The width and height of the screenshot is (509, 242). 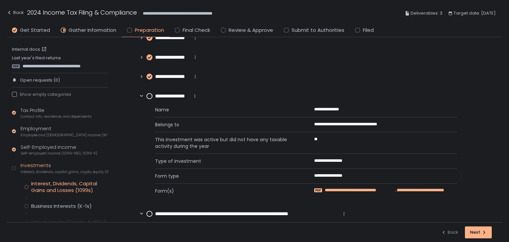 I want to click on div: Next, so click(x=478, y=232).